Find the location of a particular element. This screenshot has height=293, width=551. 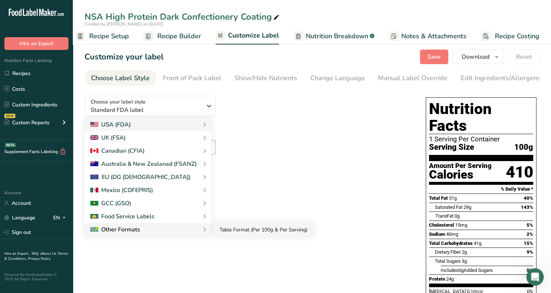

span: Customize Label is located at coordinates (253, 35).